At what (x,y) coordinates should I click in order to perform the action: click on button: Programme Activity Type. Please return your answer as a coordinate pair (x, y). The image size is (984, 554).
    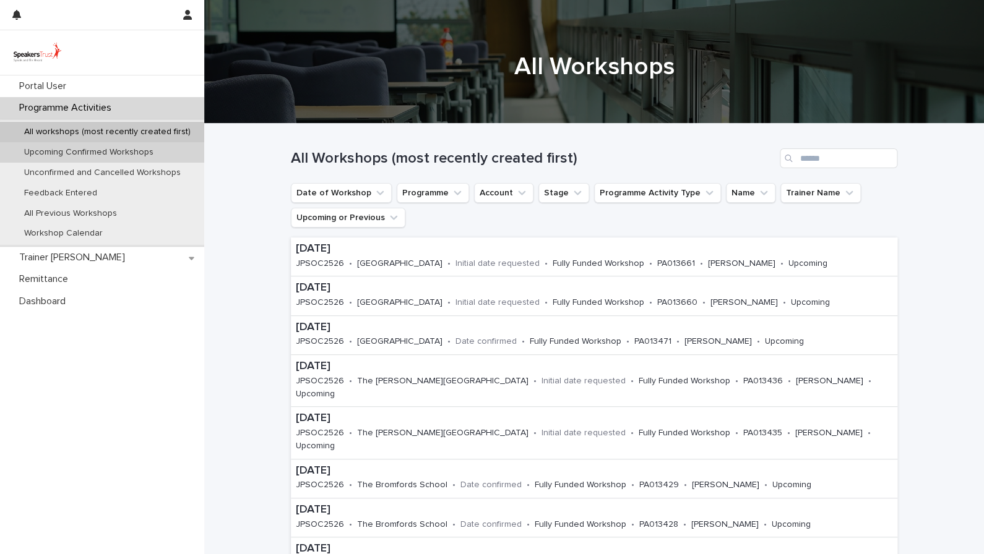
    Looking at the image, I should click on (657, 193).